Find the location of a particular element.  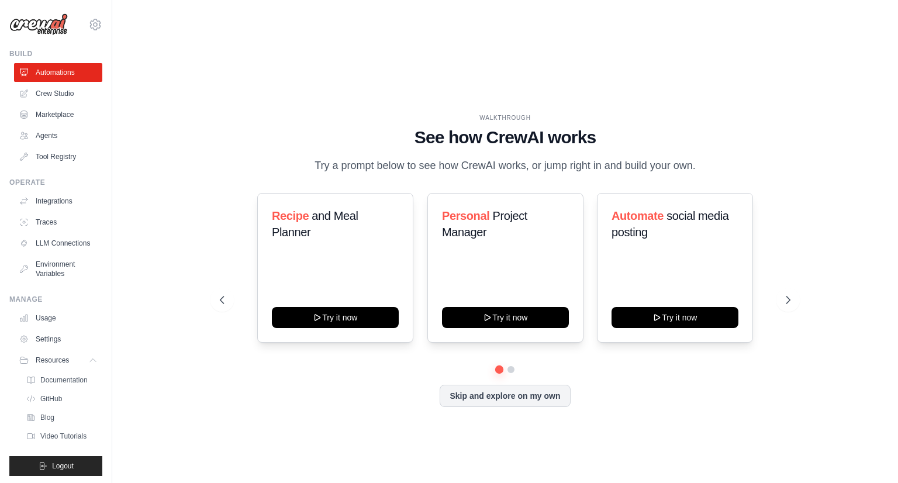

a: Environment Variables is located at coordinates (58, 269).